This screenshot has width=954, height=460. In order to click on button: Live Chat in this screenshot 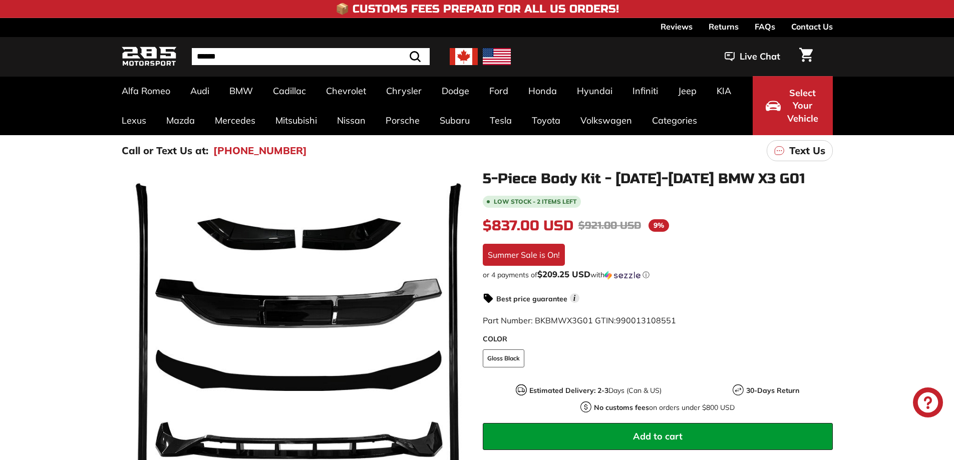, I will do `click(752, 57)`.